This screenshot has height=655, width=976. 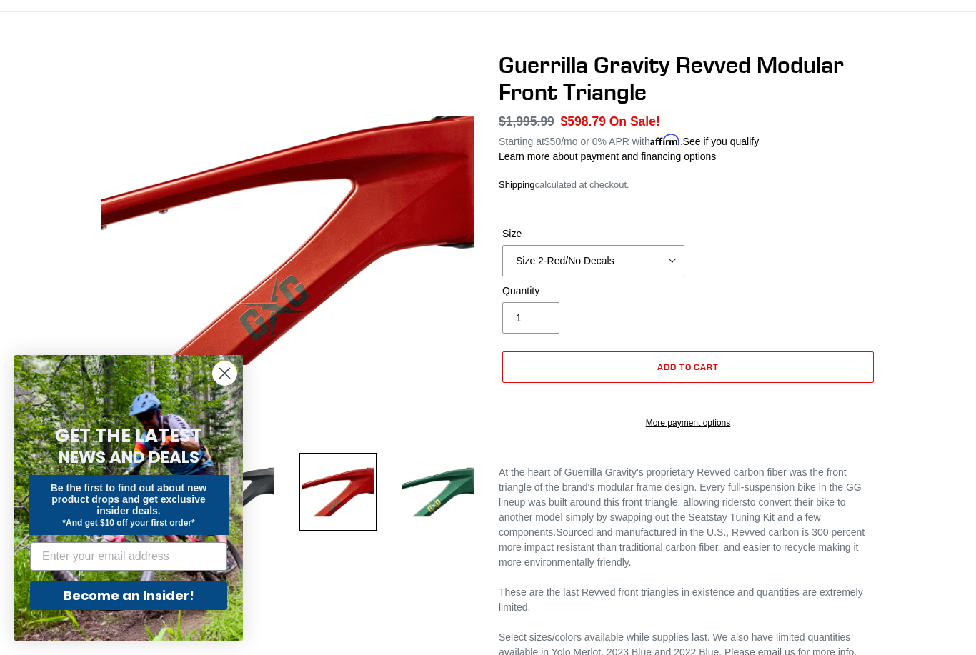 I want to click on button: Add to cart, so click(x=688, y=367).